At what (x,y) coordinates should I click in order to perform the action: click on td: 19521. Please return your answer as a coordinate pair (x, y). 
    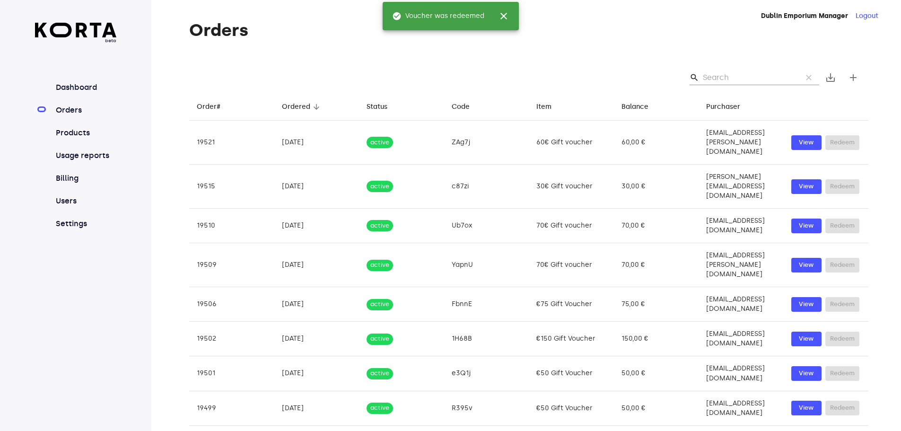
    Looking at the image, I should click on (232, 142).